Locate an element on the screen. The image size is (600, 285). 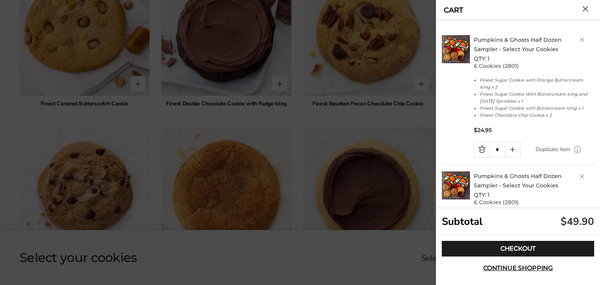
li: Finest Sugar Cookie with Orange Buttercream Icing x 2 is located at coordinates (537, 84).